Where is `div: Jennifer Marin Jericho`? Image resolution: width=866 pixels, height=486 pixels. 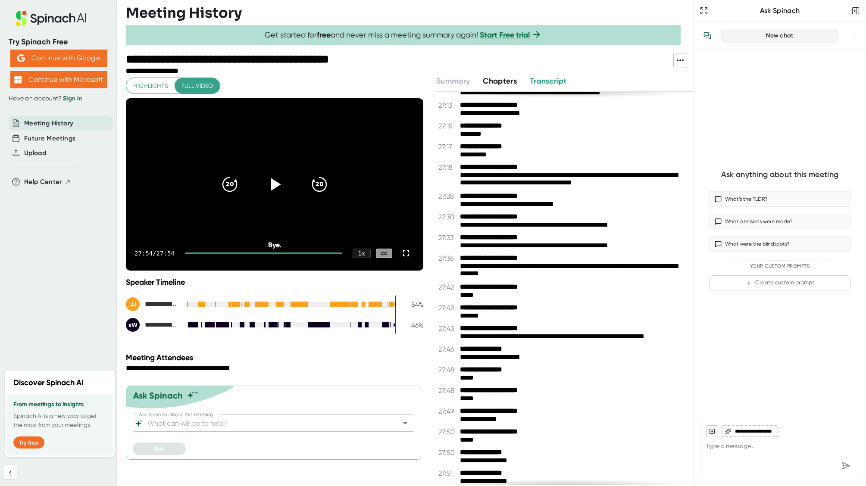 div: Jennifer Marin Jericho is located at coordinates (152, 304).